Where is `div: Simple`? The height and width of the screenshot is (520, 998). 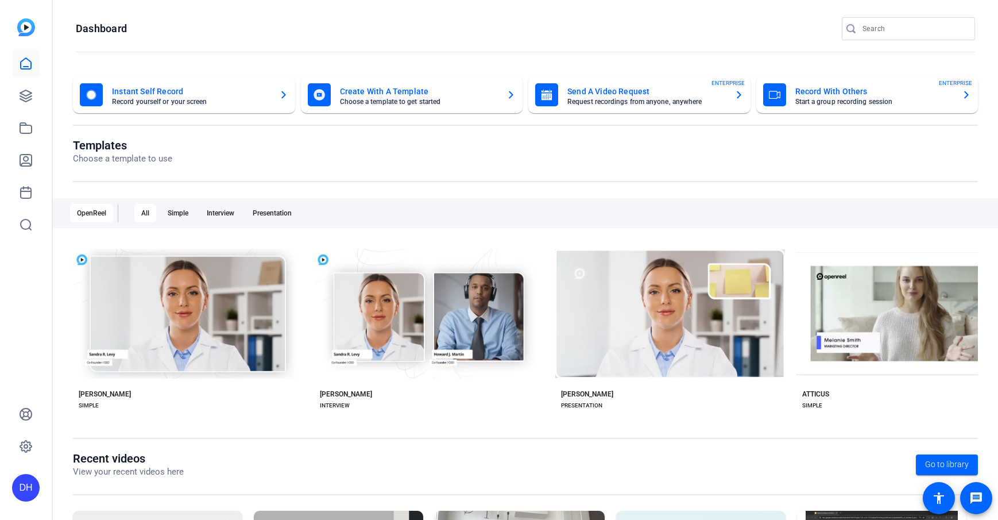
div: Simple is located at coordinates (178, 213).